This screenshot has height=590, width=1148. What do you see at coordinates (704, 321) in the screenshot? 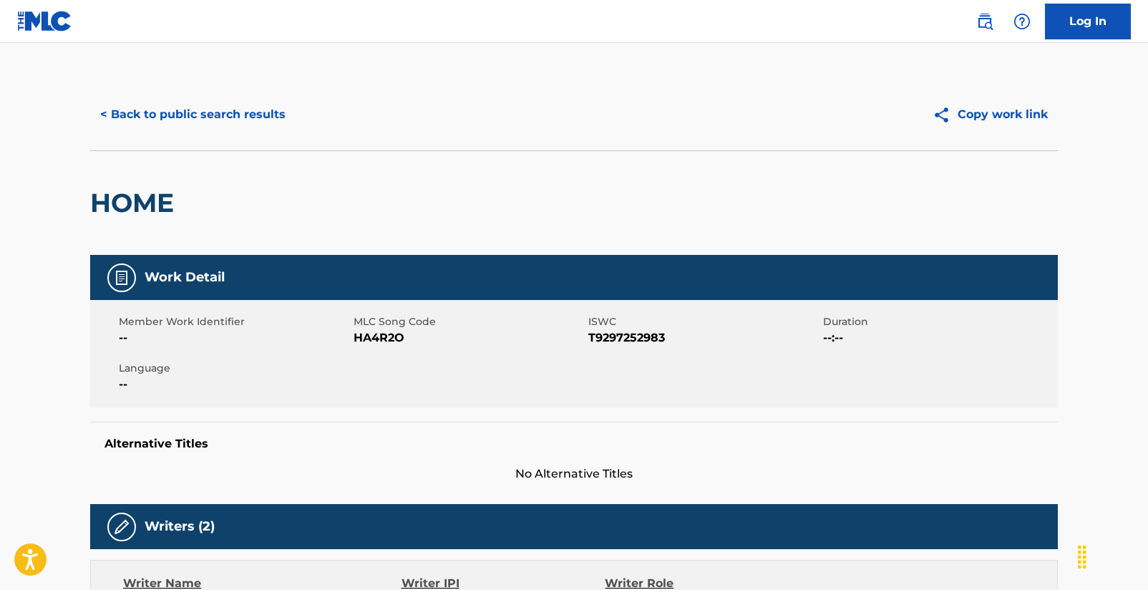
I see `span: ISWC` at bounding box center [704, 321].